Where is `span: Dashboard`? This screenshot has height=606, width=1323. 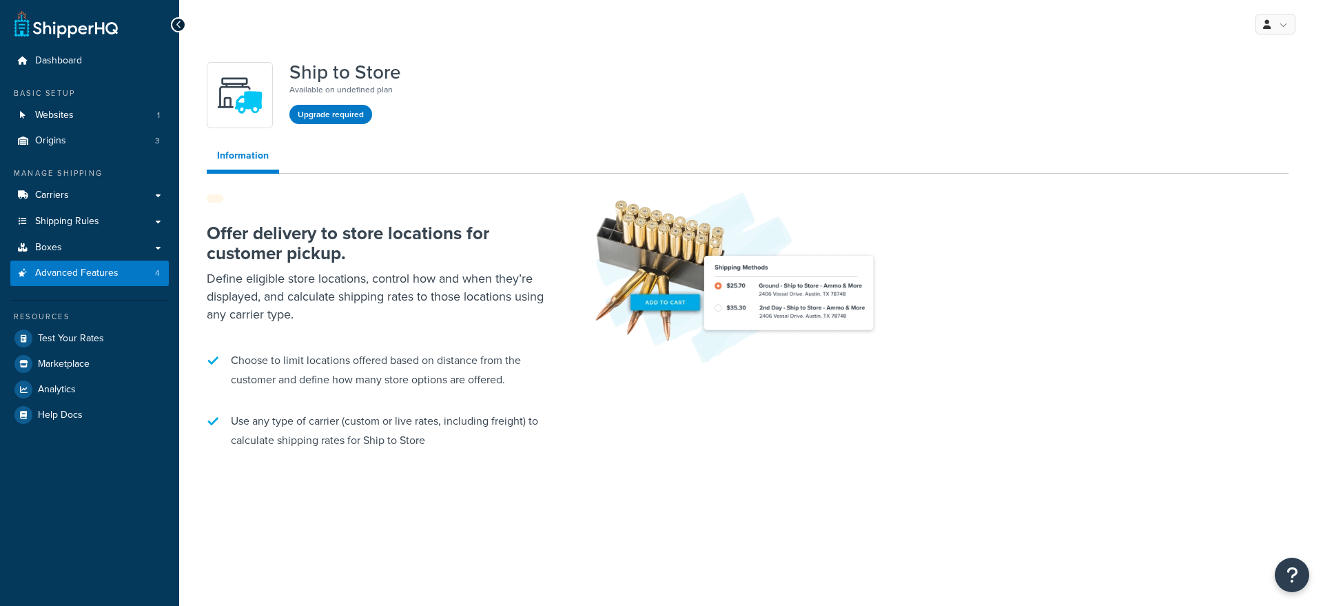
span: Dashboard is located at coordinates (59, 61).